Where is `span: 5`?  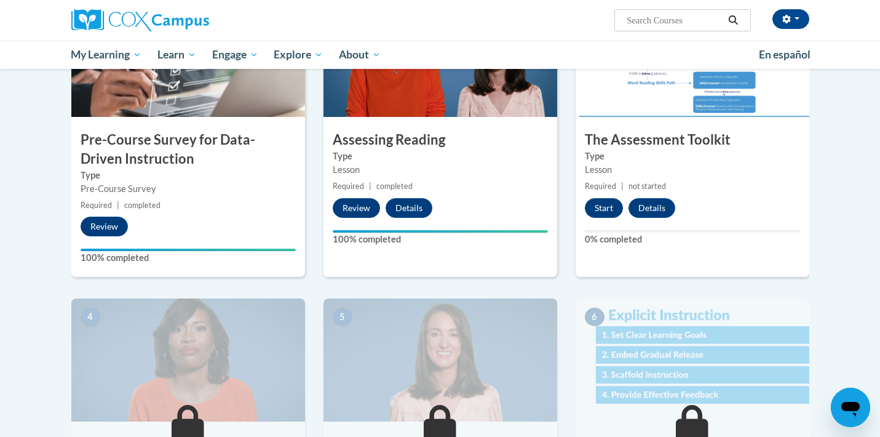
span: 5 is located at coordinates (342, 317).